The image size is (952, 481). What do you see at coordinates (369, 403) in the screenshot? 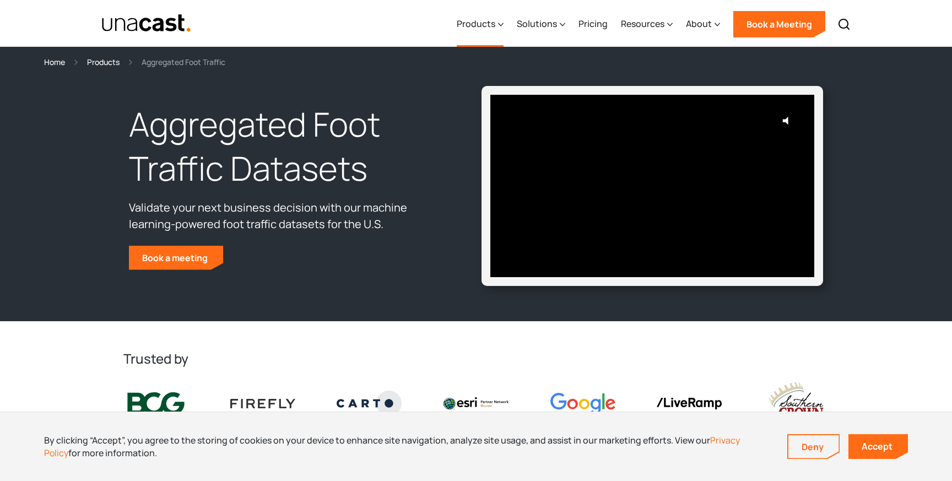
I see `img: Carto logo` at bounding box center [369, 403].